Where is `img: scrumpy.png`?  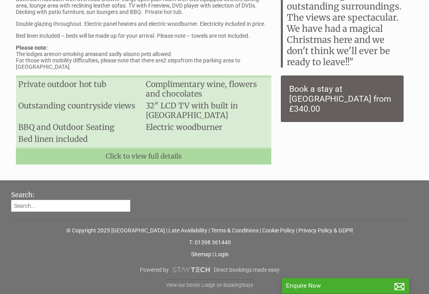
img: scrumpy.png is located at coordinates (191, 270).